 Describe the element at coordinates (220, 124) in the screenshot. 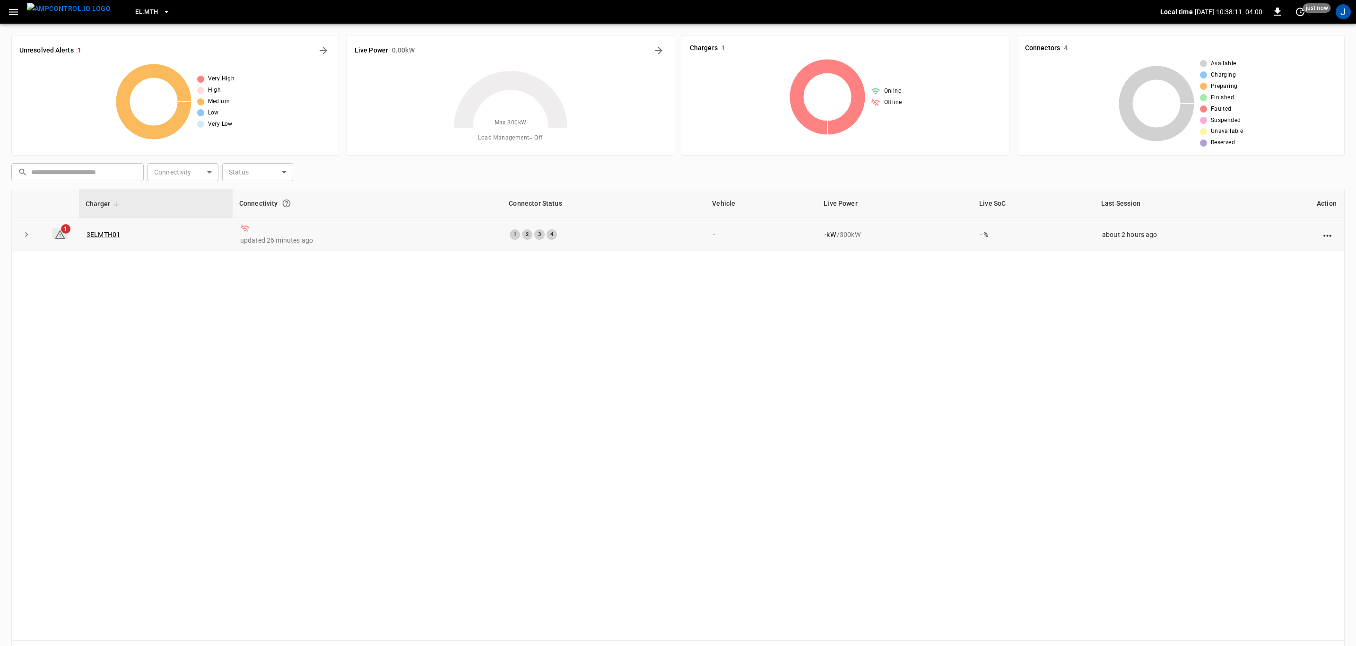

I see `span: Very Low` at that location.